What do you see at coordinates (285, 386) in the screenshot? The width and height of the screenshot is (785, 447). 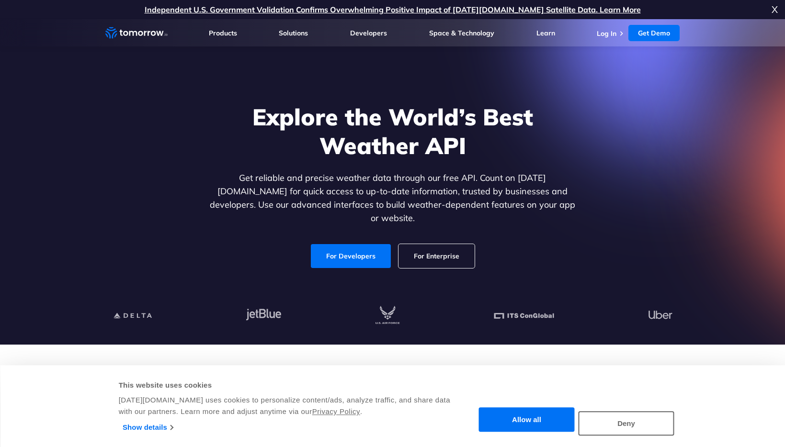 I see `div: This website uses cookies` at bounding box center [285, 386].